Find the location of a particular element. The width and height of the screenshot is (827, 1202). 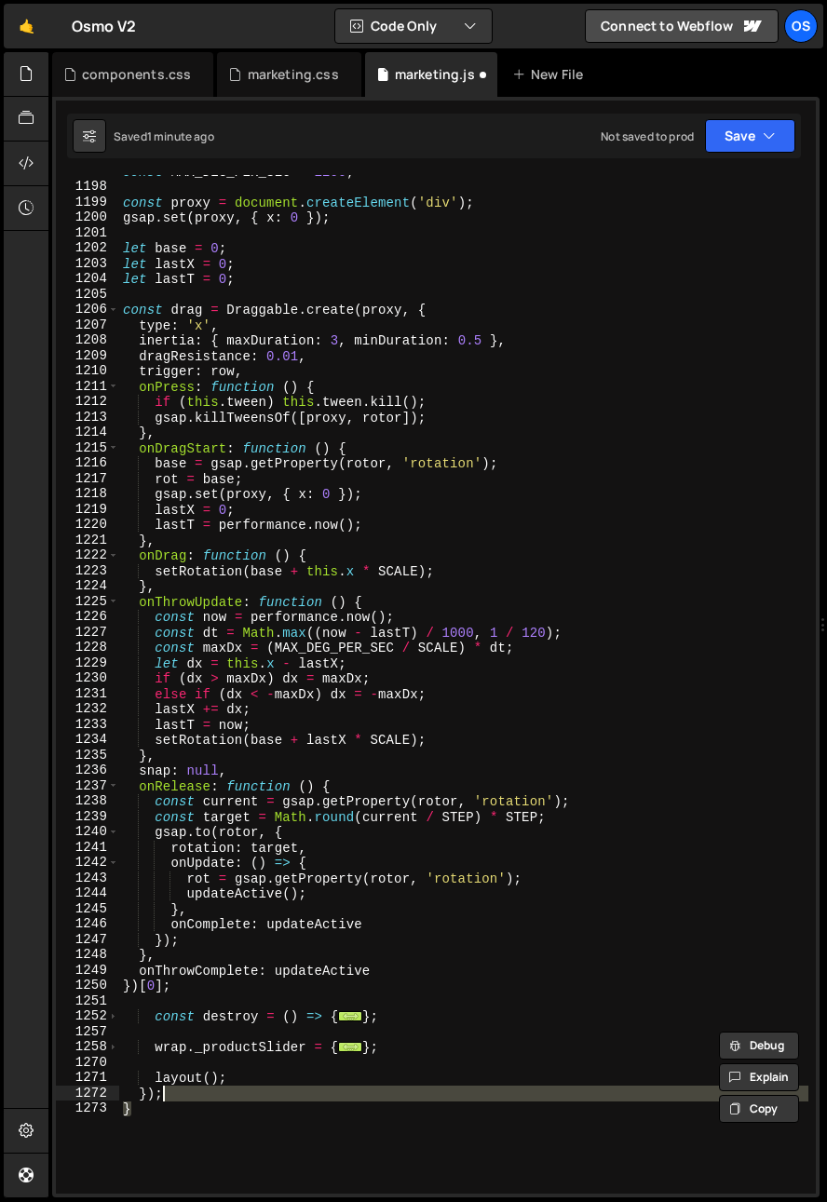

div: 1245 is located at coordinates (88, 909).